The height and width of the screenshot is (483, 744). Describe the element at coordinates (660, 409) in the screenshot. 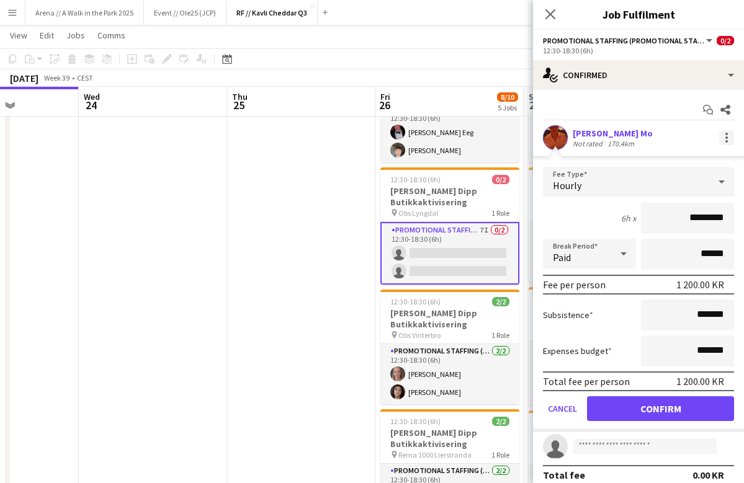

I see `button: Confirm` at that location.